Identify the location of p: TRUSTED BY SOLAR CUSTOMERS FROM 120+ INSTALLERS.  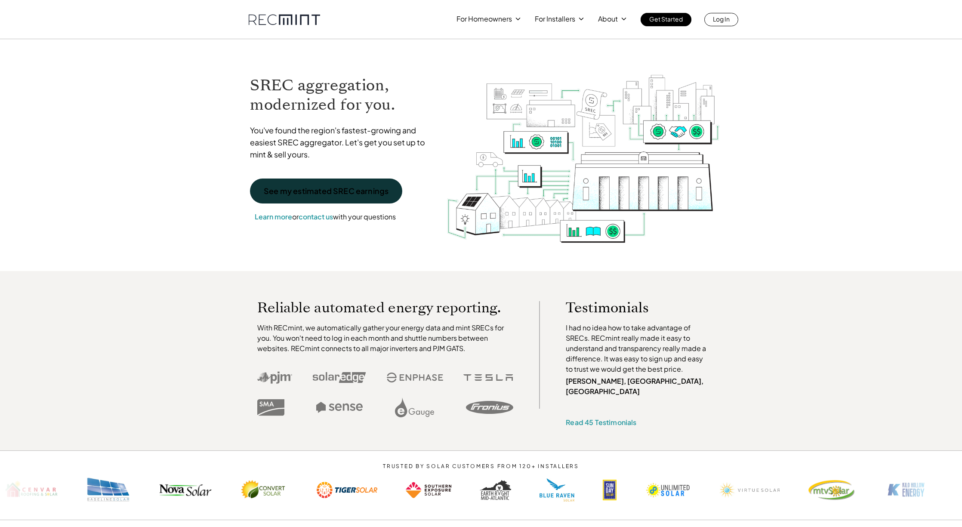
(481, 466).